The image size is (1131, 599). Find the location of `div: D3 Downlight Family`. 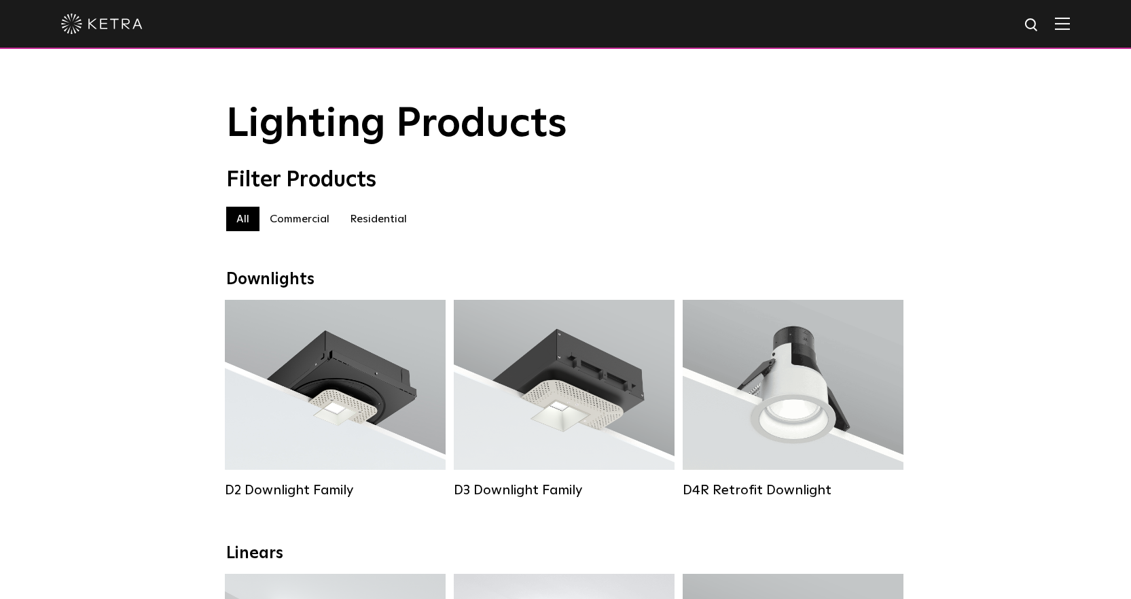

div: D3 Downlight Family is located at coordinates (564, 490).